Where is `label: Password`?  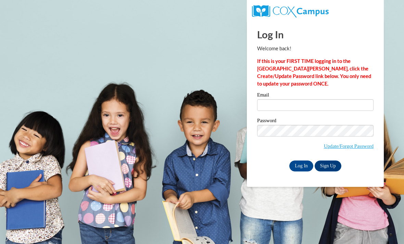
label: Password is located at coordinates (315, 121).